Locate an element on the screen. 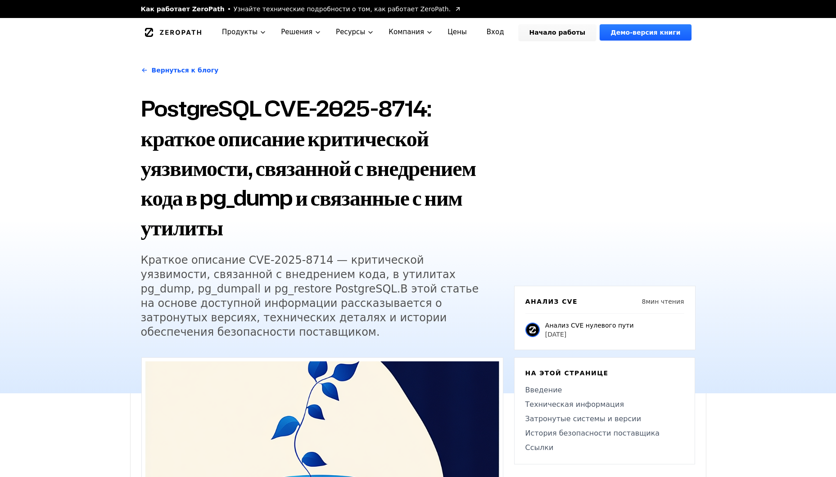 The height and width of the screenshot is (477, 836). a: Цены is located at coordinates (457, 32).